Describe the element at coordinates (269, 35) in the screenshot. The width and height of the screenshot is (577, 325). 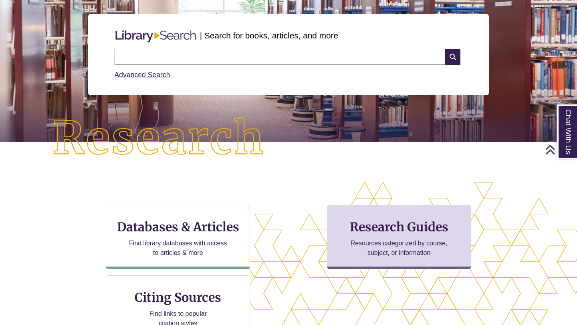
I see `p: | Search for books, articles, and more` at that location.